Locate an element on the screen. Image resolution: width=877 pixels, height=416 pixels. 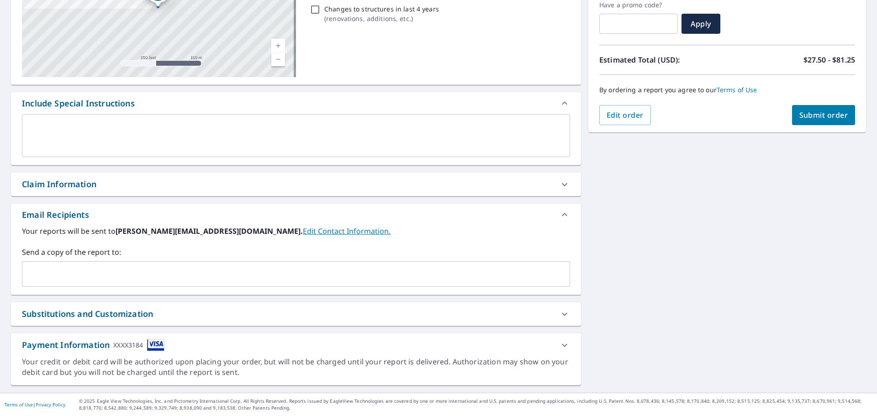
p: © 2025 Eagle View Technologies, Inc. and Pictometry International Corp. All Rights Reserved. Repo... is located at coordinates (475, 405).